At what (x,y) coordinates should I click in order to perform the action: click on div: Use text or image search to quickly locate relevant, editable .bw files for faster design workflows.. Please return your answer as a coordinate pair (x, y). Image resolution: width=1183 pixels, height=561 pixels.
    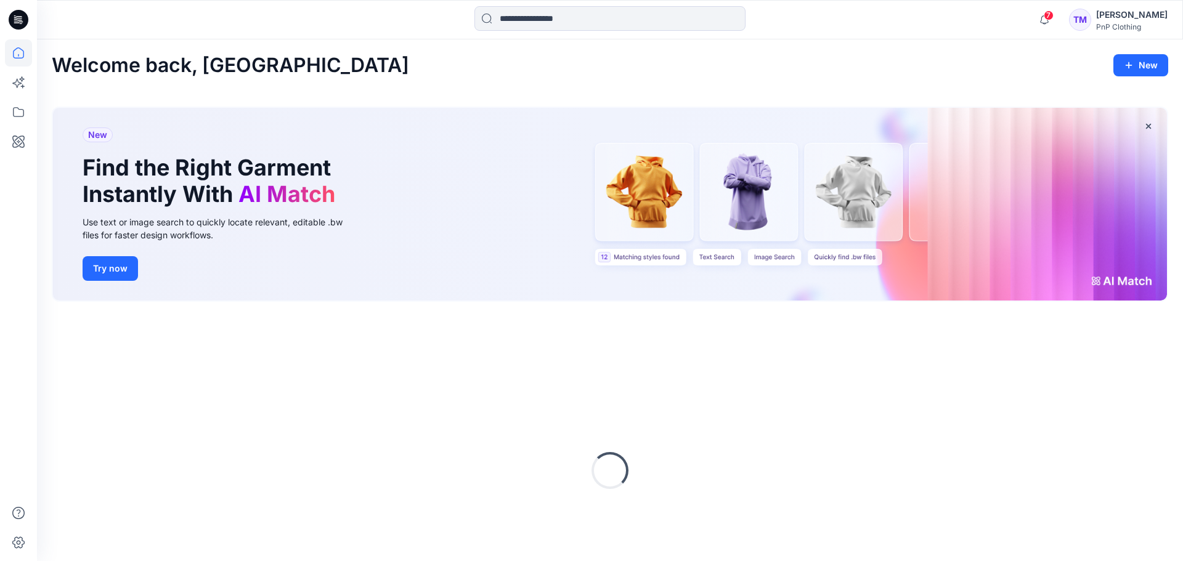
    Looking at the image, I should click on (221, 229).